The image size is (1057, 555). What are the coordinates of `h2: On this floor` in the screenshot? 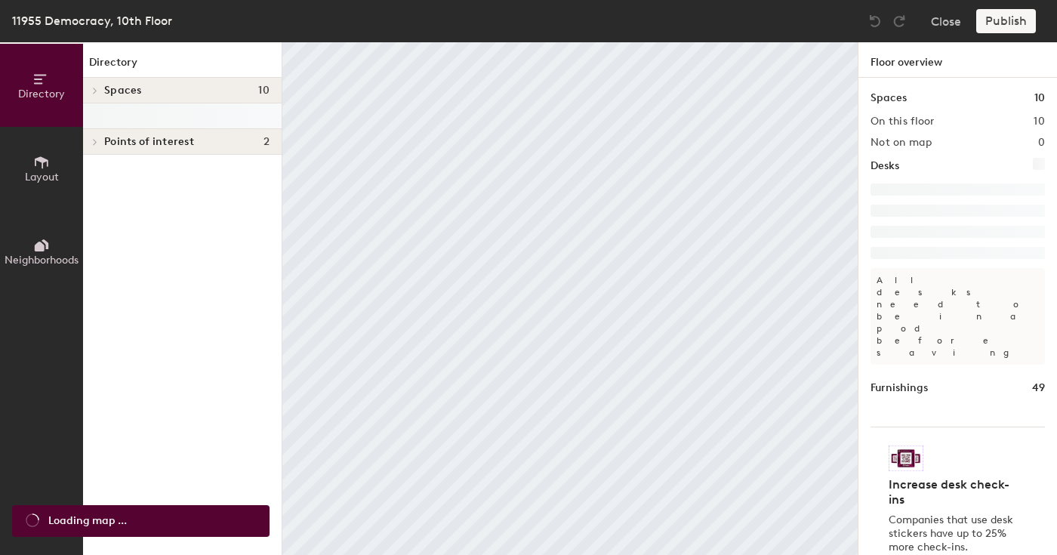 It's located at (902, 122).